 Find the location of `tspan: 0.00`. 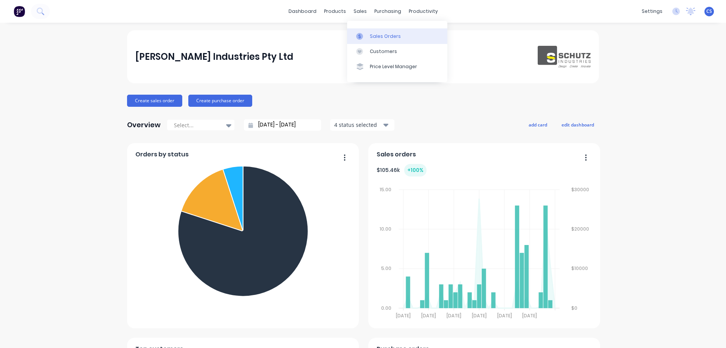

tspan: 0.00 is located at coordinates (386, 307).